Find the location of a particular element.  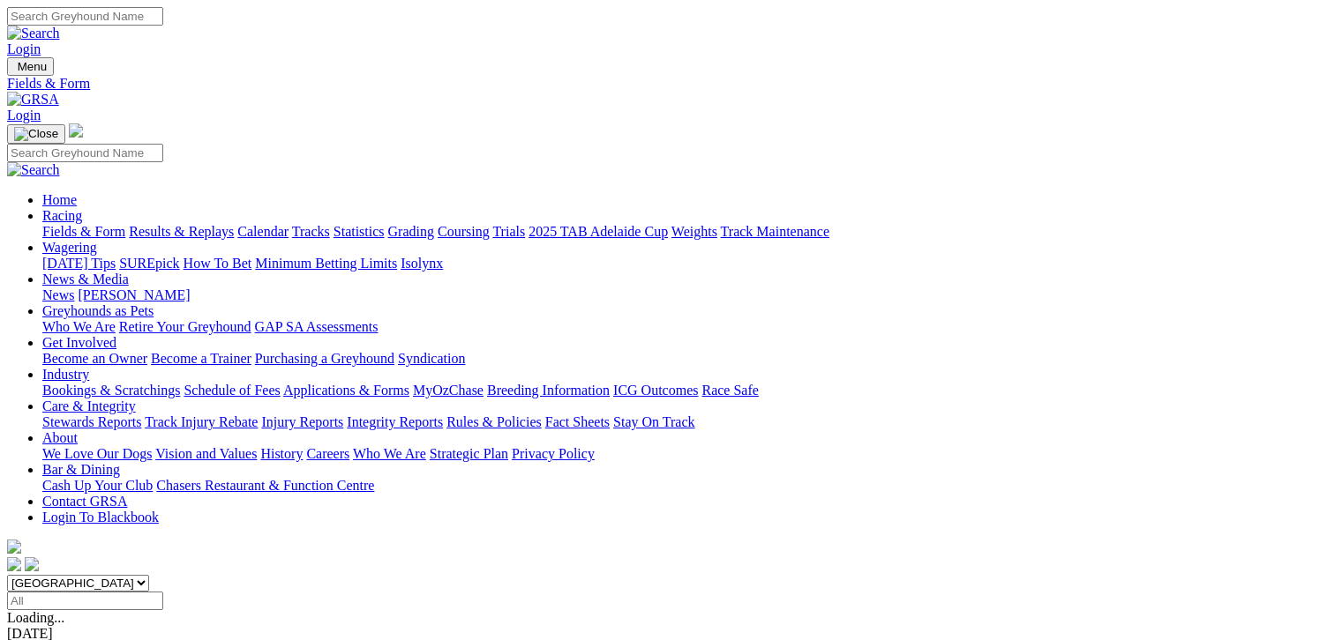

a: Bar & Dining is located at coordinates (81, 469).